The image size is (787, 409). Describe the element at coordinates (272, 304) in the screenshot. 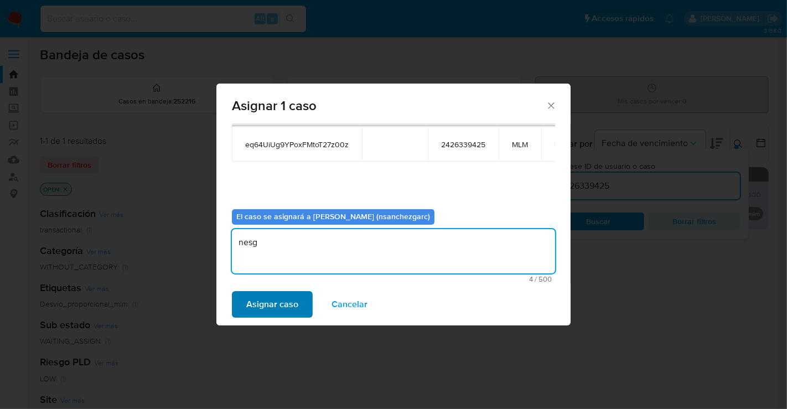

I see `button: Asignar caso` at that location.